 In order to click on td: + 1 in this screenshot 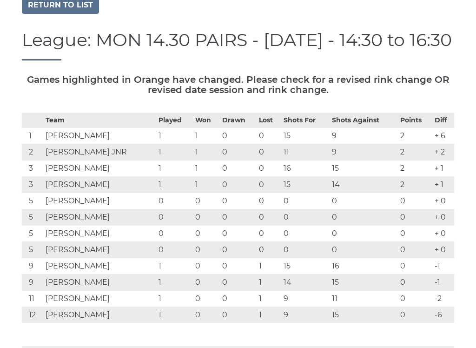, I will do `click(443, 184)`.